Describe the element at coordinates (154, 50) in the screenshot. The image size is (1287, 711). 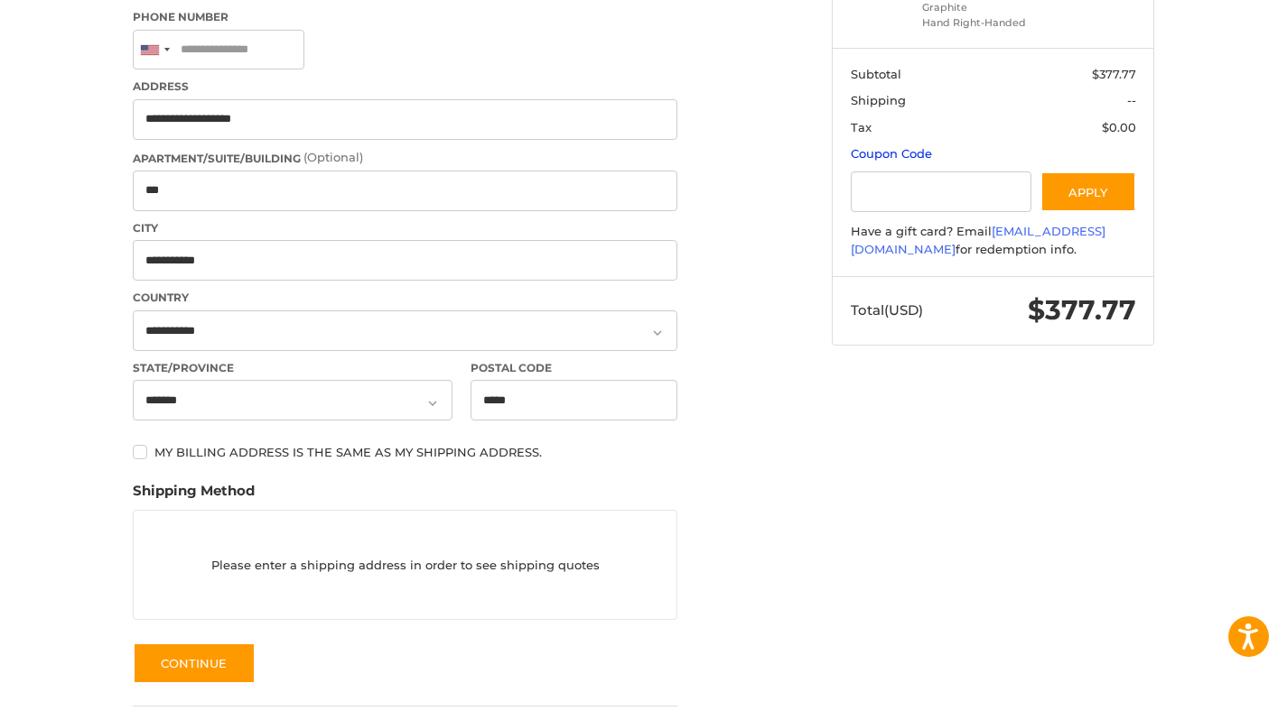
I see `div: United States: +1` at that location.